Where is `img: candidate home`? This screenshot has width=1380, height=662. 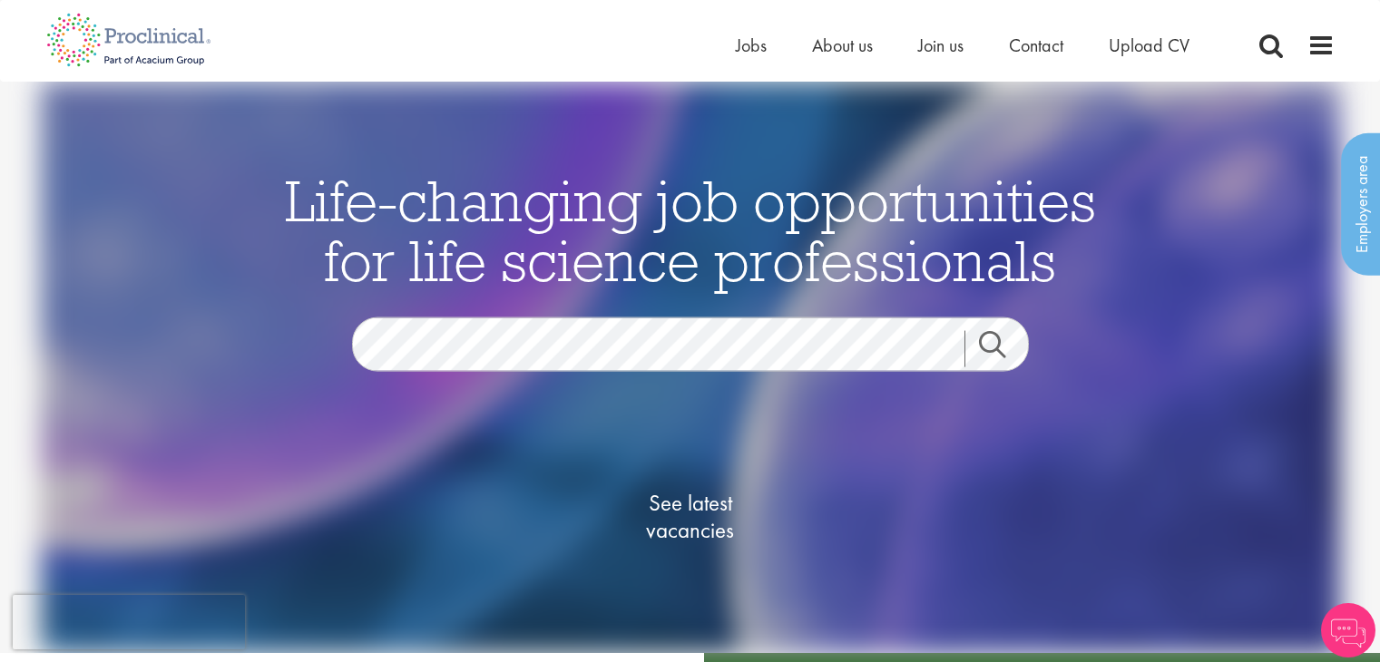 img: candidate home is located at coordinates (690, 367).